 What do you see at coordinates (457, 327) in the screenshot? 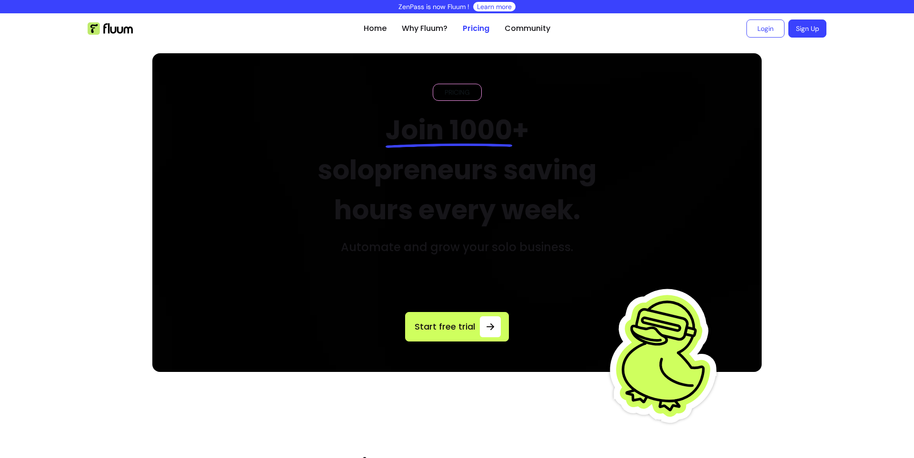
I see `a: Start free trial` at bounding box center [457, 327].